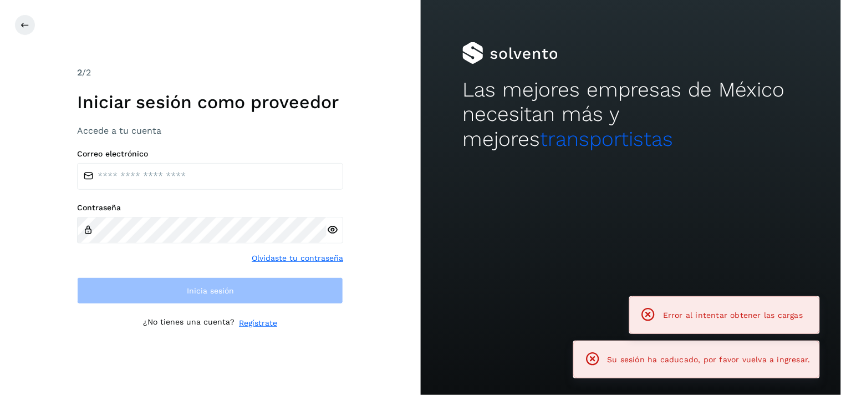 The height and width of the screenshot is (395, 841). I want to click on h2: Las mejores empresas de México necesitan más y mejores, so click(631, 114).